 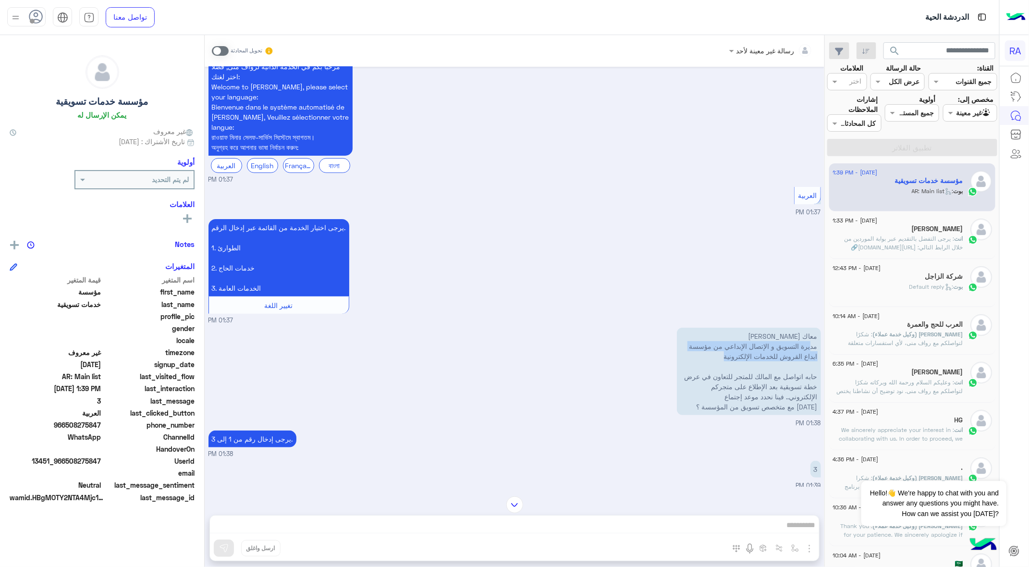 I want to click on span: 13451_966508275847, so click(x=55, y=461).